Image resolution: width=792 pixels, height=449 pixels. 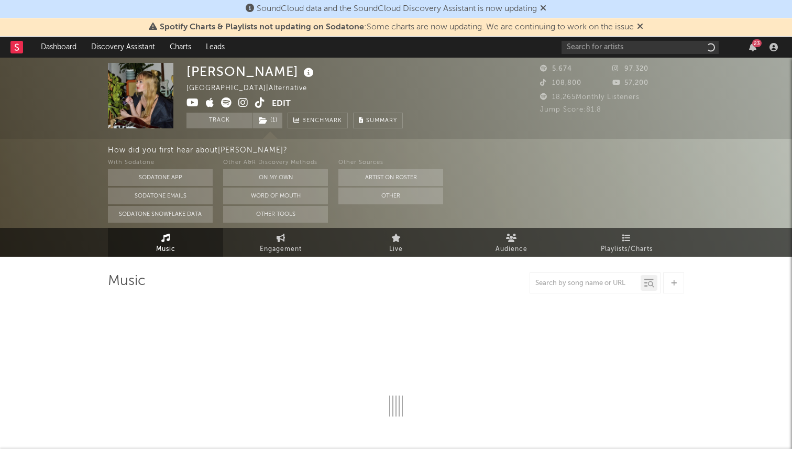 I want to click on button: Sodatone Emails, so click(x=160, y=196).